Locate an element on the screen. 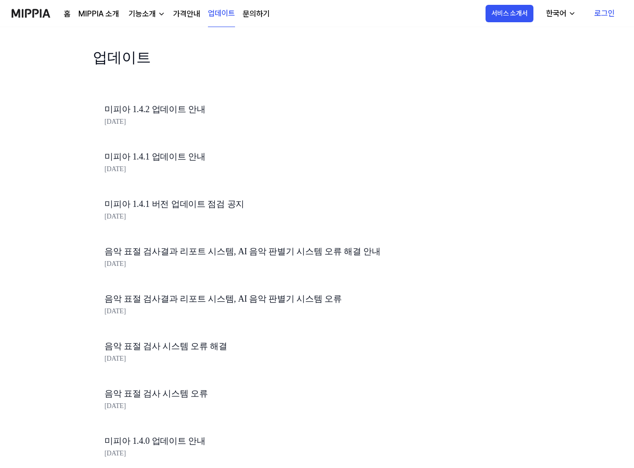  a: 업데이트 is located at coordinates (221, 14).